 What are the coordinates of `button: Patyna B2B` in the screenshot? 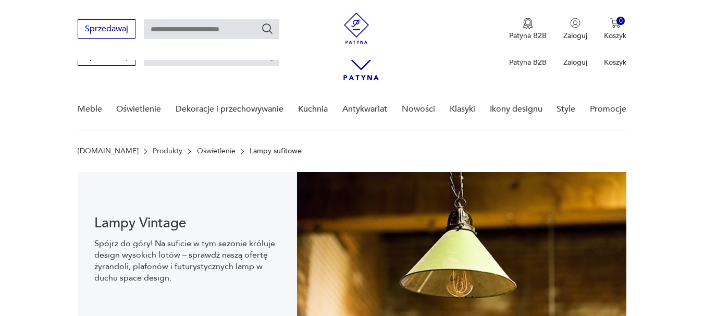 It's located at (528, 29).